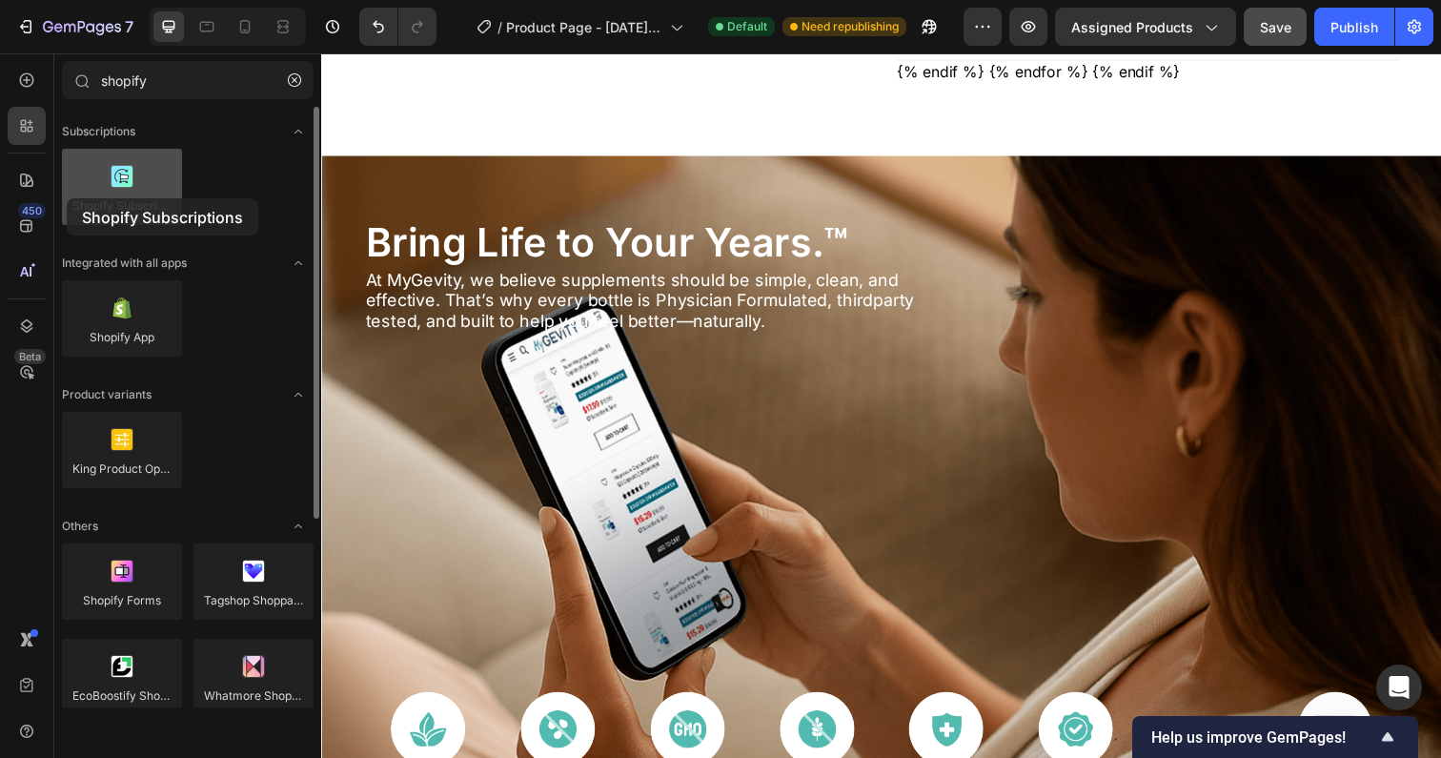 This screenshot has height=758, width=1441. Describe the element at coordinates (1276, 737) in the screenshot. I see `button: Show survey - Help us improve GemPages!` at that location.